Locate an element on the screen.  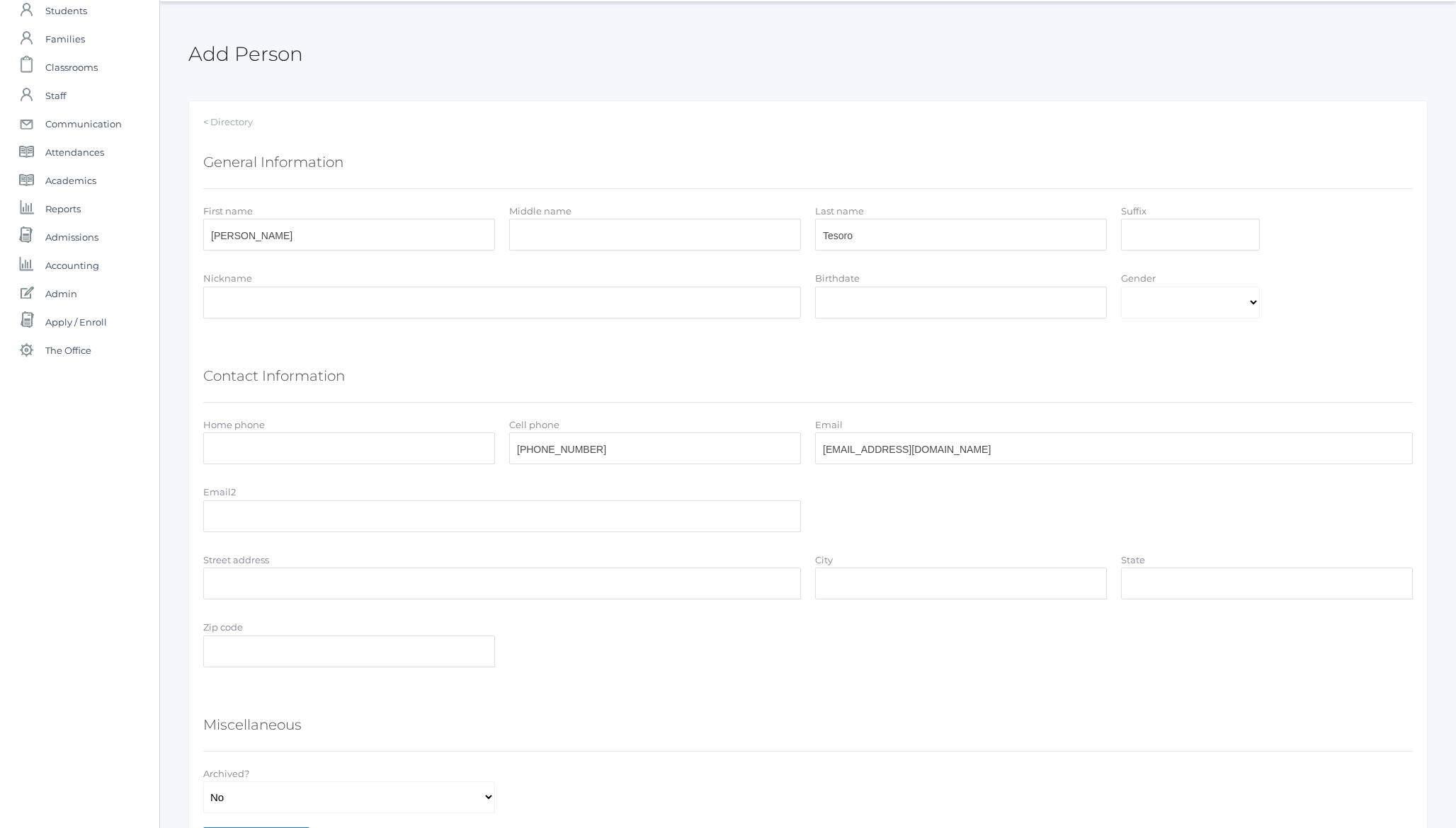
label: Middle name is located at coordinates (540, 211).